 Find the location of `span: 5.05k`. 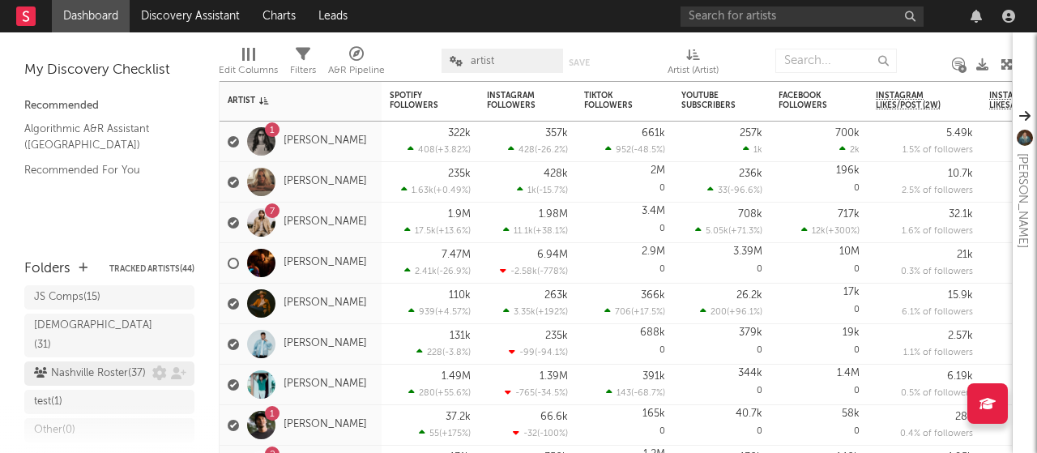

span: 5.05k is located at coordinates (717, 231).